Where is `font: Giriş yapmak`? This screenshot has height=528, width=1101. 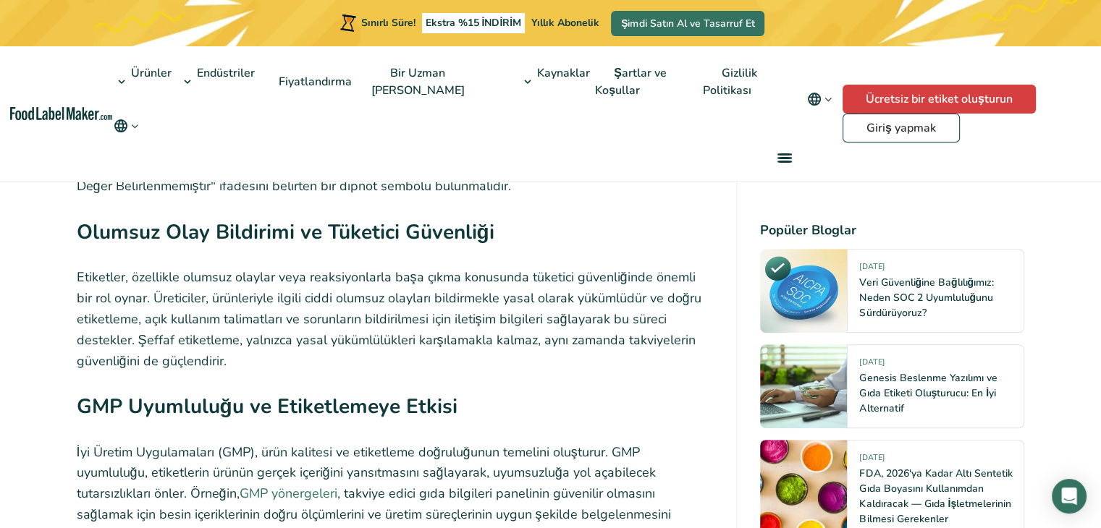 font: Giriş yapmak is located at coordinates (901, 128).